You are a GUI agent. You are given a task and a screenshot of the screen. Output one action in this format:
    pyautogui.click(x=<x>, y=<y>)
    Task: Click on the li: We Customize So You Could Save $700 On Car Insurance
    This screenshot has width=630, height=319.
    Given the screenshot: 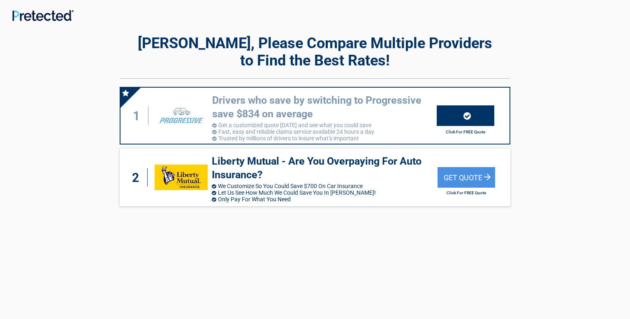 What is the action you would take?
    pyautogui.click(x=325, y=186)
    